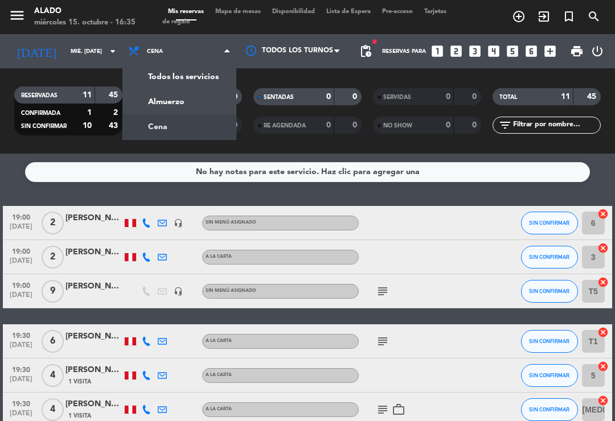  Describe the element at coordinates (179, 77) in the screenshot. I see `a: Todos los servicios` at that location.